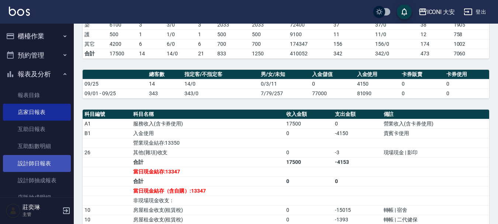 This screenshot has width=498, height=224. Describe the element at coordinates (475, 12) in the screenshot. I see `button: 登出` at that location.